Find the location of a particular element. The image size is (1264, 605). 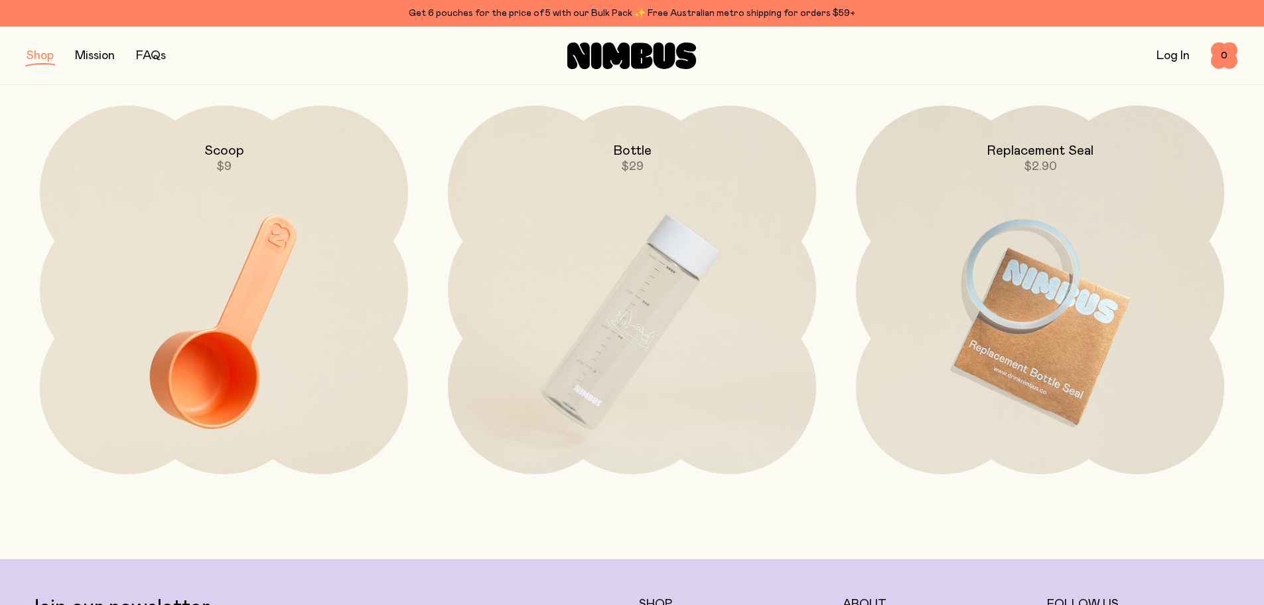

a: Log In is located at coordinates (1173, 56).